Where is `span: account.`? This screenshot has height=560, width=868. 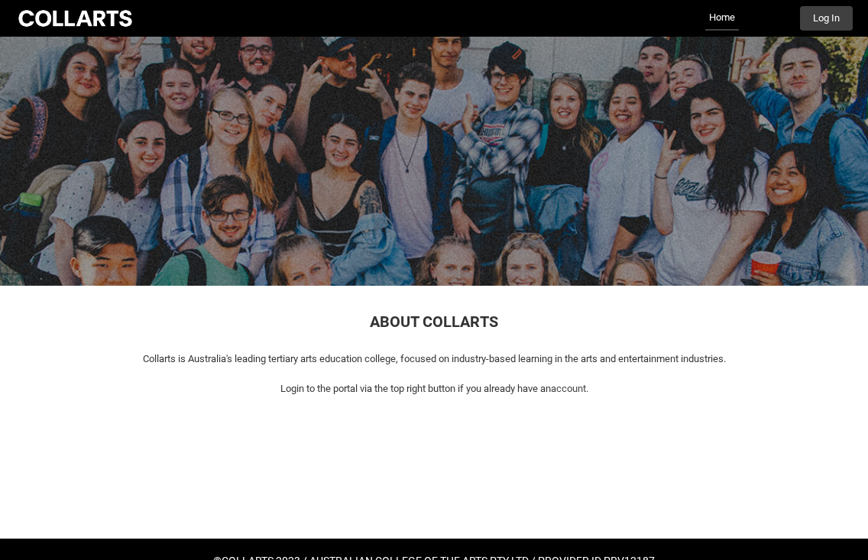
span: account. is located at coordinates (569, 388).